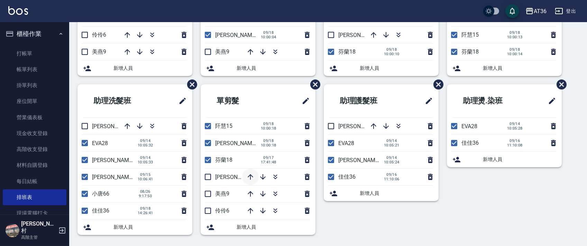 The height and width of the screenshot is (246, 587). What do you see at coordinates (145, 213) in the screenshot?
I see `span: 14:26:41` at bounding box center [145, 213].